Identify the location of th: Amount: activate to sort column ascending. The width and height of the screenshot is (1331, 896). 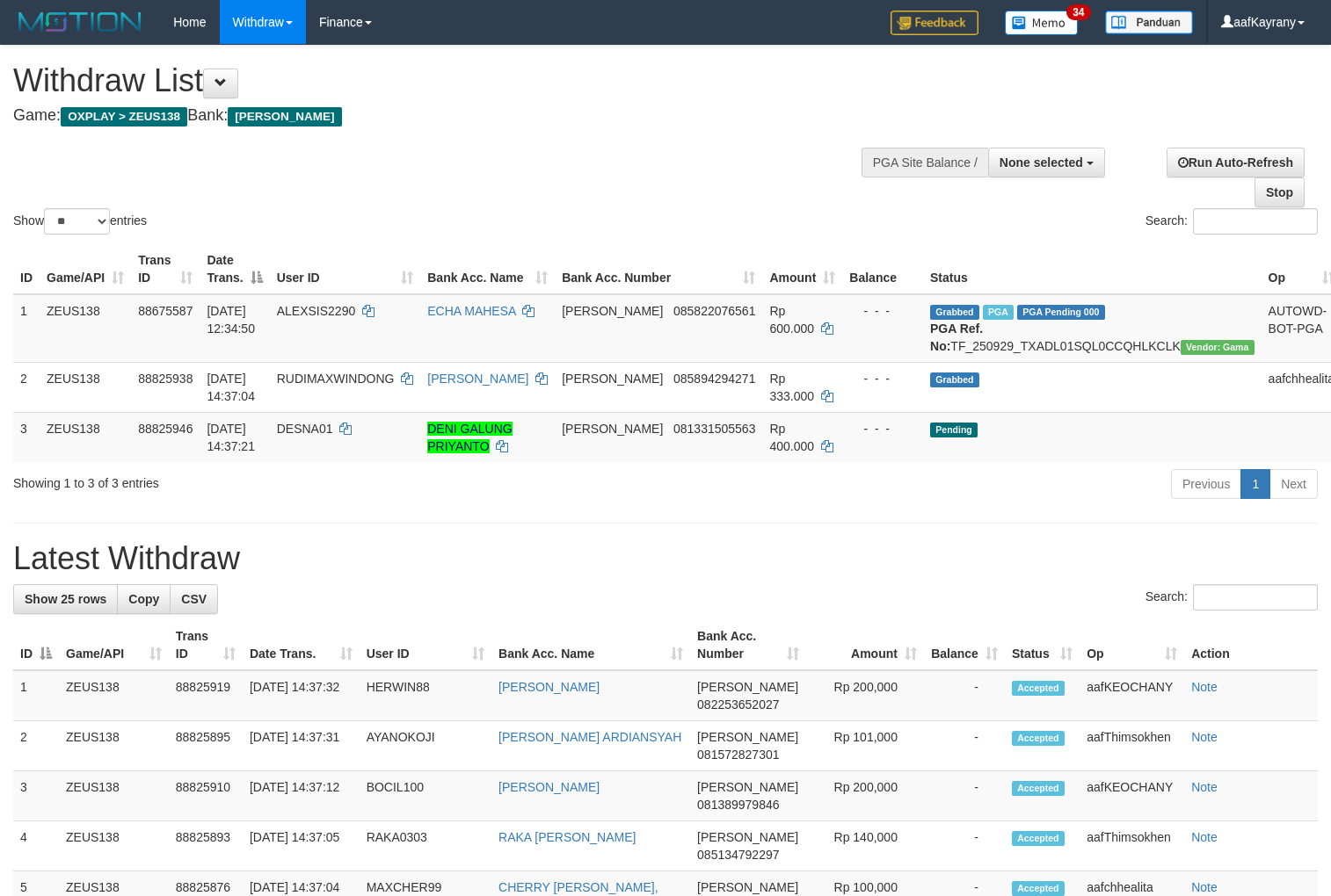
(802, 269).